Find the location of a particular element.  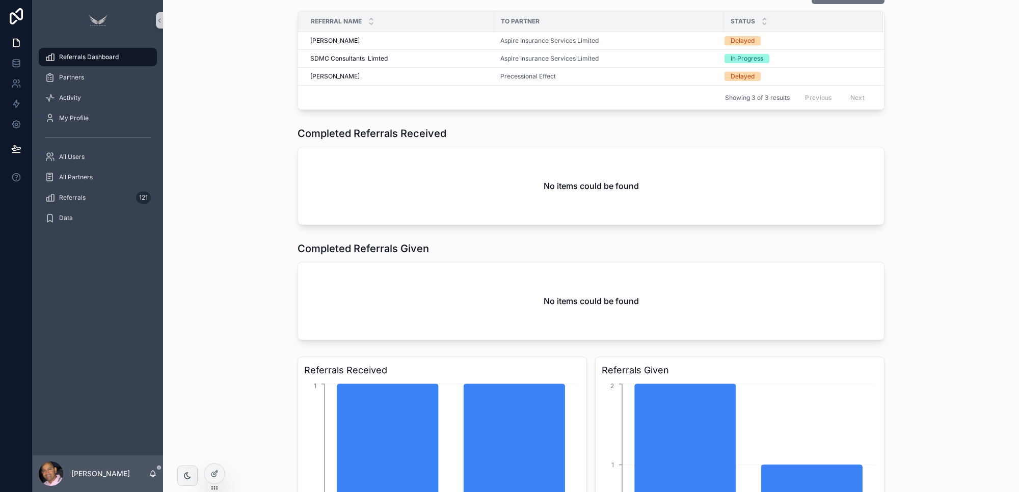

span: Referrals is located at coordinates (72, 198).